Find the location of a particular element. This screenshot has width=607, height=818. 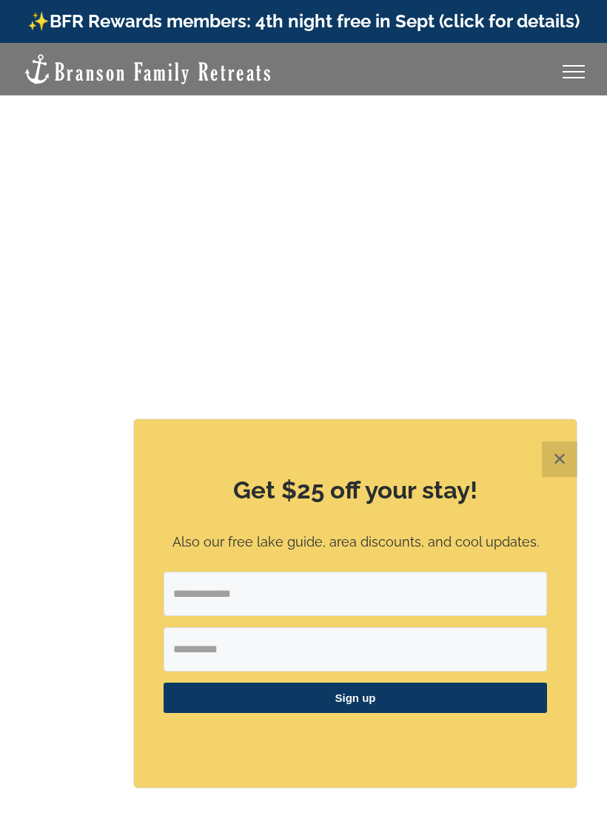

p: Also our free lake guide, area discounts, and cool updates. is located at coordinates (355, 542).